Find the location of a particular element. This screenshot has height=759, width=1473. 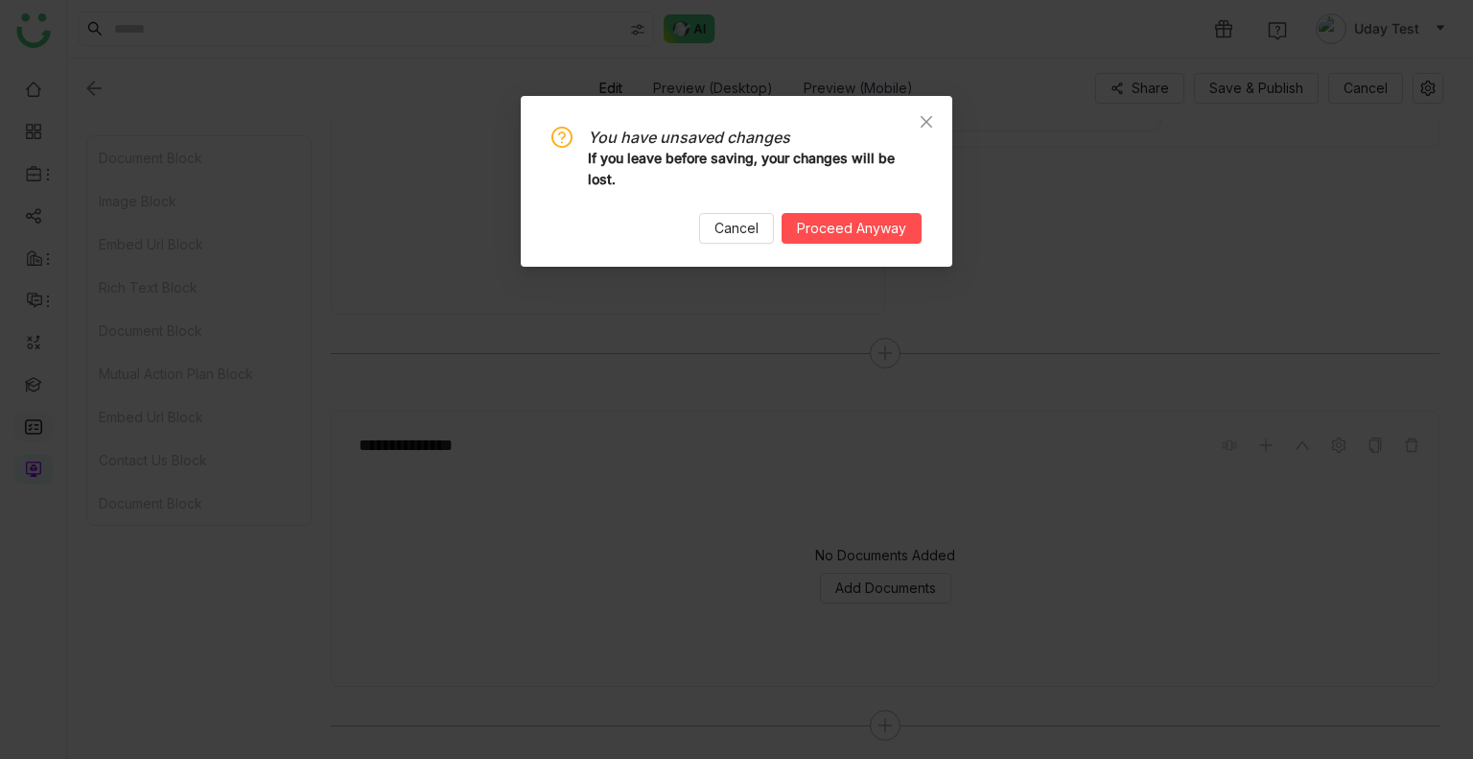

button: Cancel is located at coordinates (736, 228).